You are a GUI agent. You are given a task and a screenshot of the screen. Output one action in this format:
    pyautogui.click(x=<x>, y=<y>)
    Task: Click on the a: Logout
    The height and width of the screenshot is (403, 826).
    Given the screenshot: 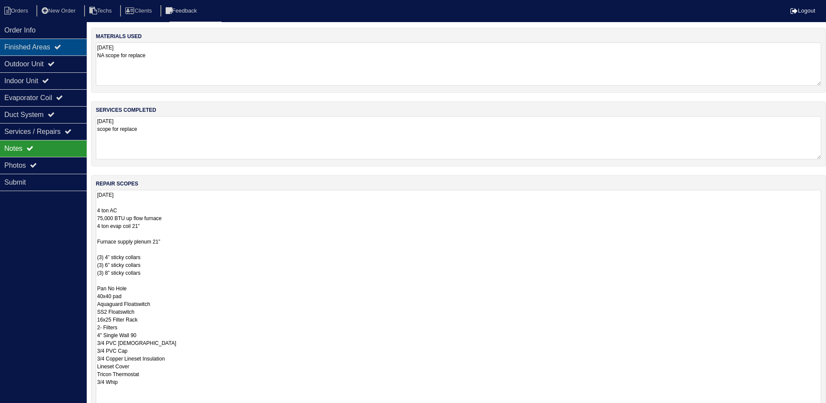 What is the action you would take?
    pyautogui.click(x=803, y=10)
    